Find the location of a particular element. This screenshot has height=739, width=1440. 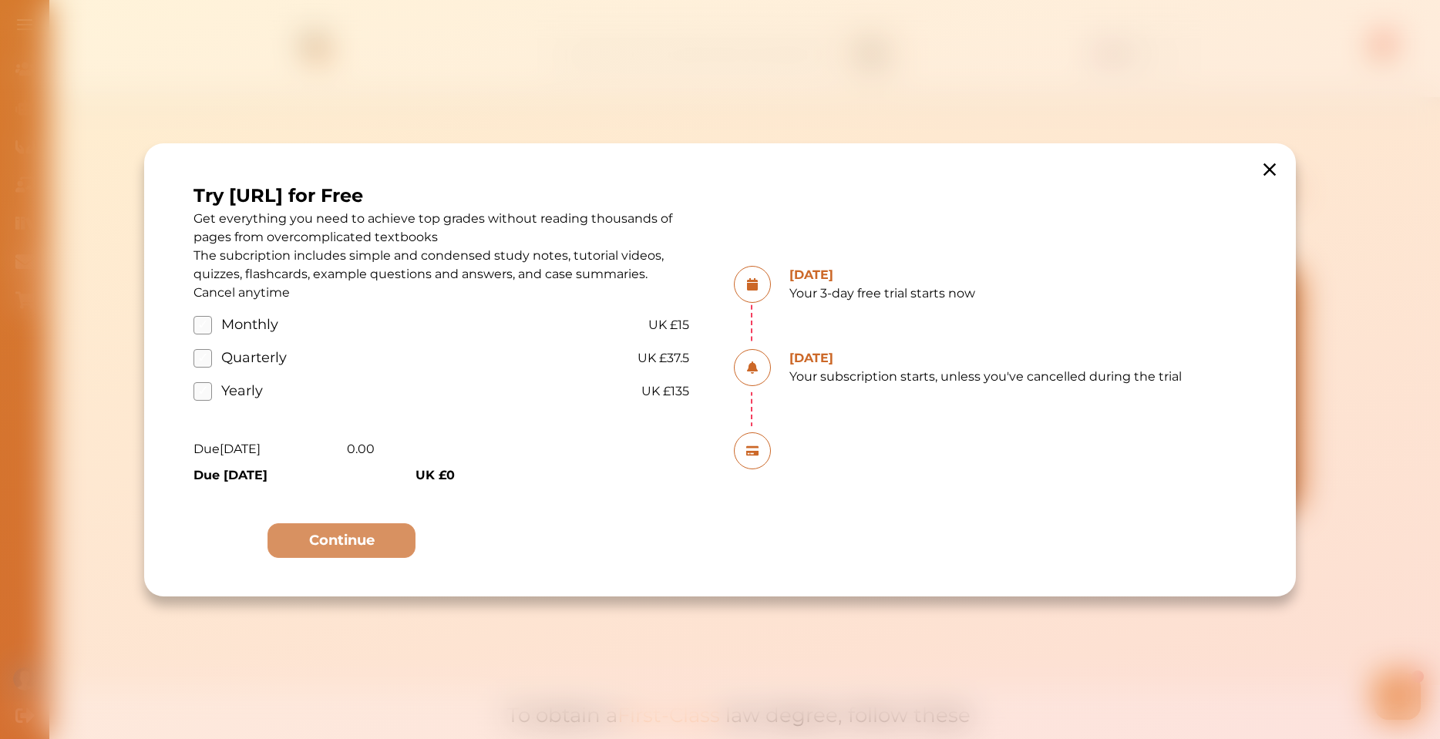

p: Get everything you need to achieve top grades without reading thousands of pages from overcomplic... is located at coordinates (441, 247).